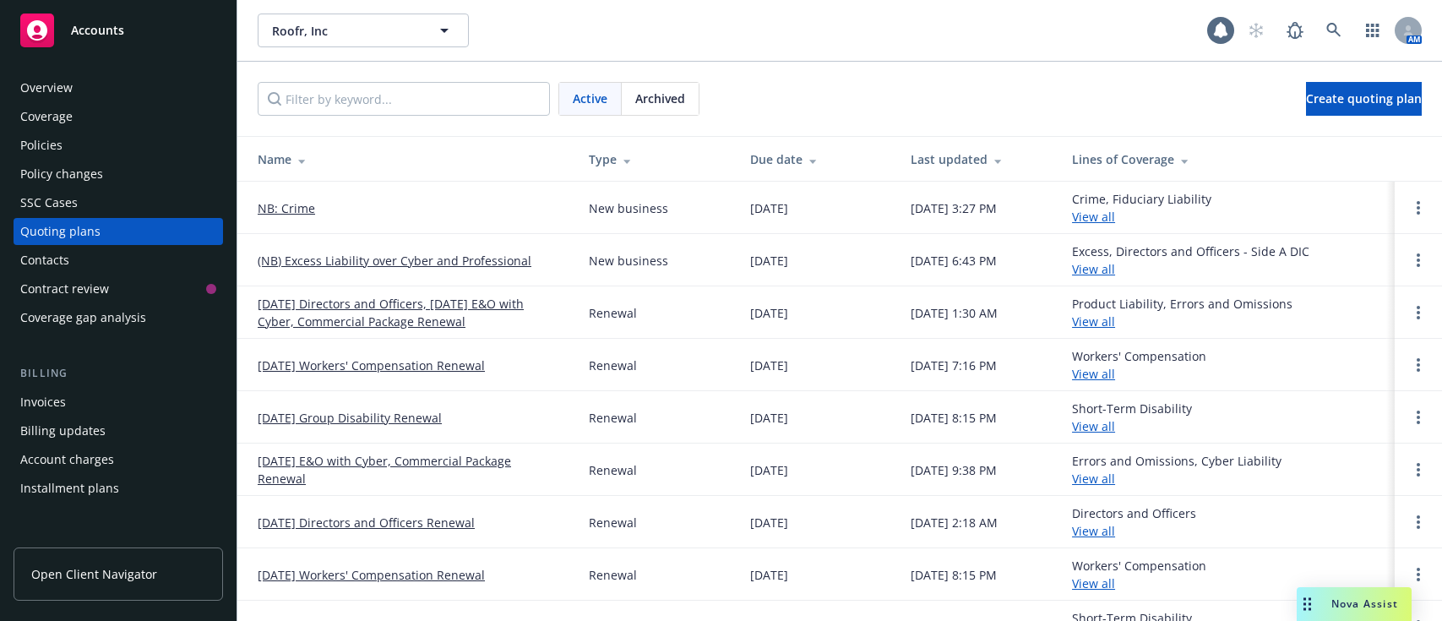 The height and width of the screenshot is (621, 1442). What do you see at coordinates (1364, 99) in the screenshot?
I see `a: Create quoting plan` at bounding box center [1364, 99].